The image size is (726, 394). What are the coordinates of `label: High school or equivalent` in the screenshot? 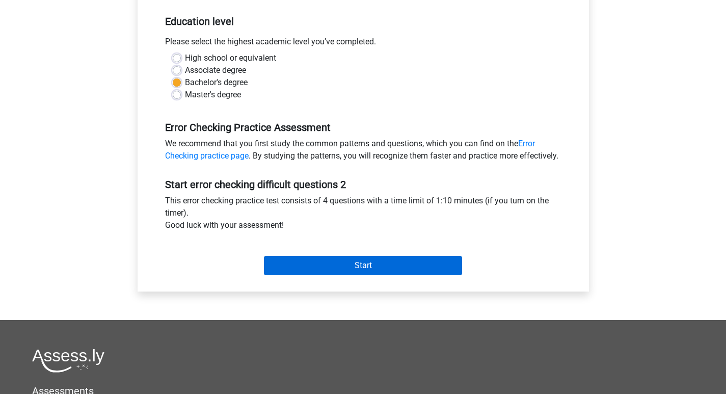 It's located at (230, 58).